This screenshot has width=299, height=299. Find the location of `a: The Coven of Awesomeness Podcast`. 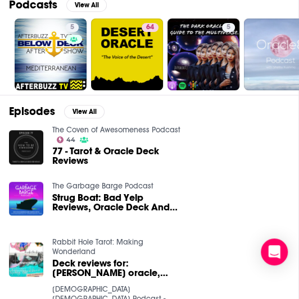

a: The Coven of Awesomeness Podcast is located at coordinates (116, 130).